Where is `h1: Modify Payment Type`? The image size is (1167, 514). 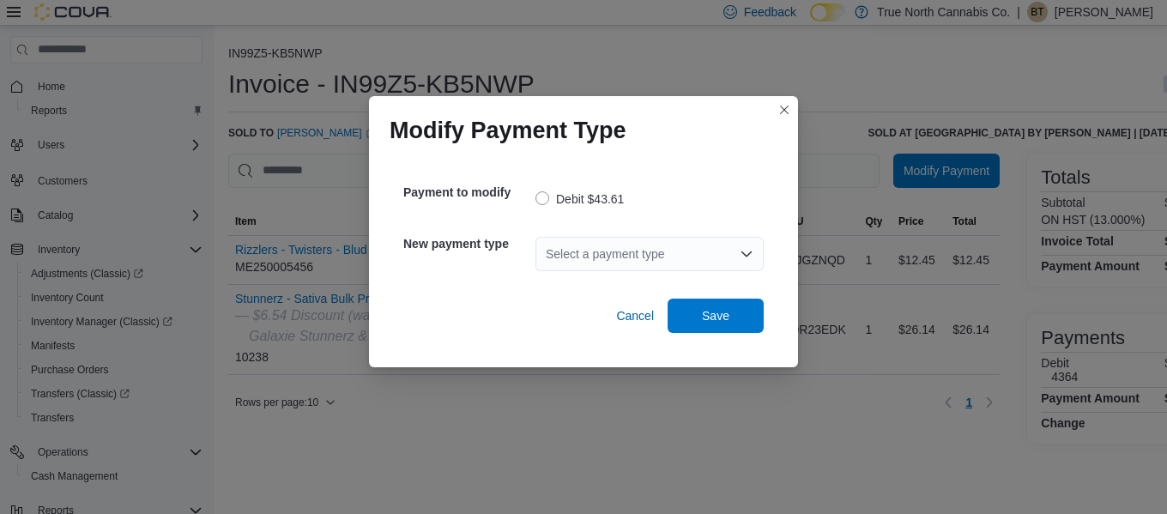
h1: Modify Payment Type is located at coordinates (508, 130).